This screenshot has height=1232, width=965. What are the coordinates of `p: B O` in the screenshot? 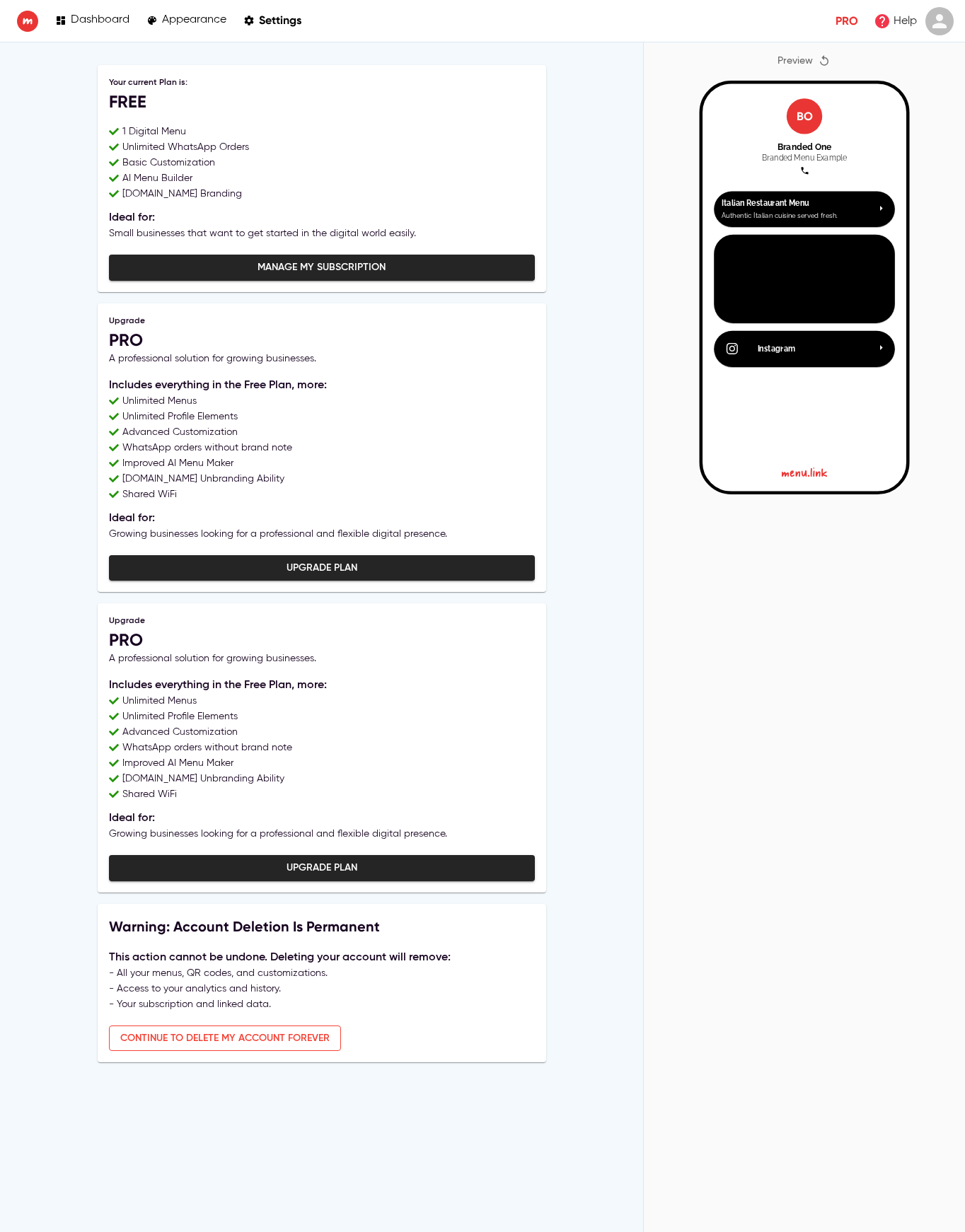 It's located at (113, 36).